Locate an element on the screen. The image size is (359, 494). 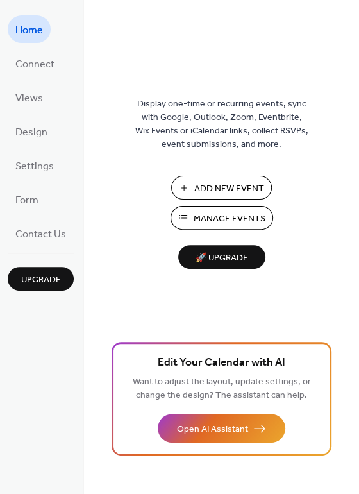
span: Views is located at coordinates (29, 98).